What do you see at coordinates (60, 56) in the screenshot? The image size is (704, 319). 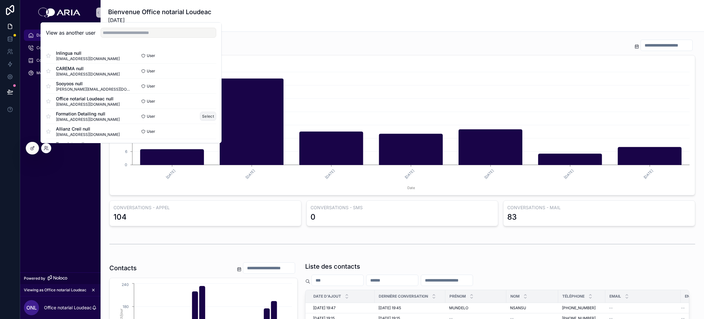 I see `div: scrollable content` at bounding box center [60, 56].